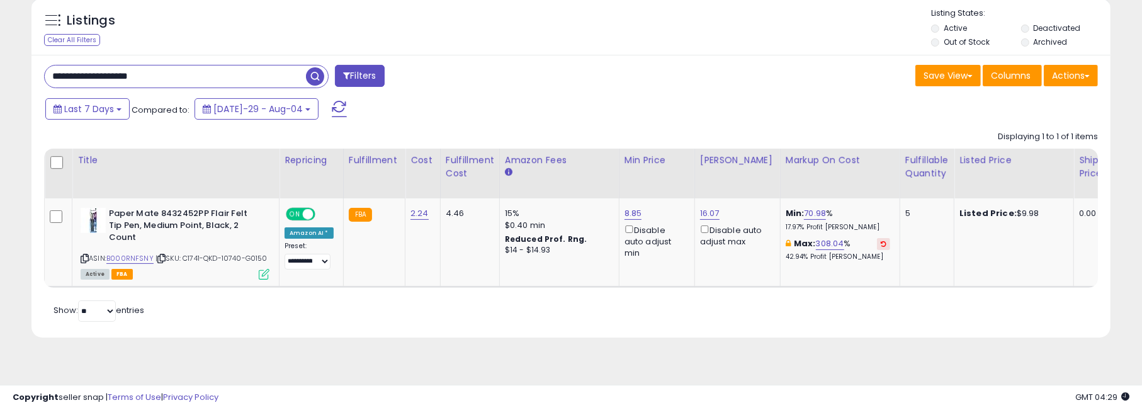 The width and height of the screenshot is (1142, 410). Describe the element at coordinates (1092, 167) in the screenshot. I see `div: Ship Price` at that location.